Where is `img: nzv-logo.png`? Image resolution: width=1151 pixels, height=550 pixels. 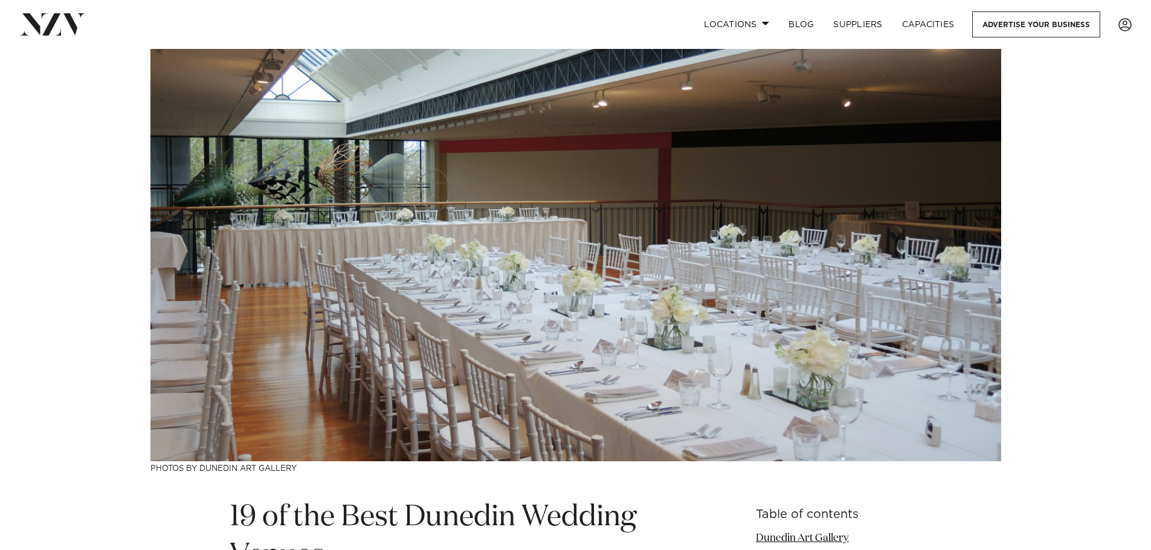
img: nzv-logo.png is located at coordinates (52, 24).